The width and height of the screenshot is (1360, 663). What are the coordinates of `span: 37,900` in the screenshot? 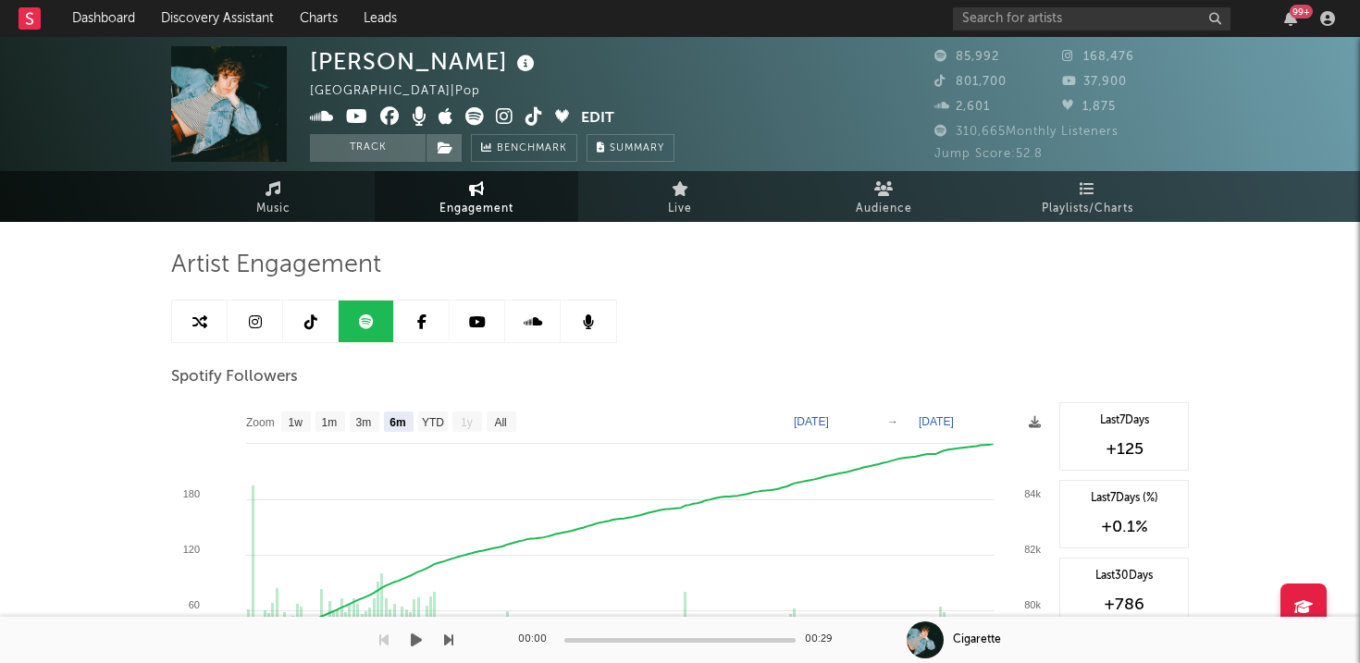 It's located at (1094, 81).